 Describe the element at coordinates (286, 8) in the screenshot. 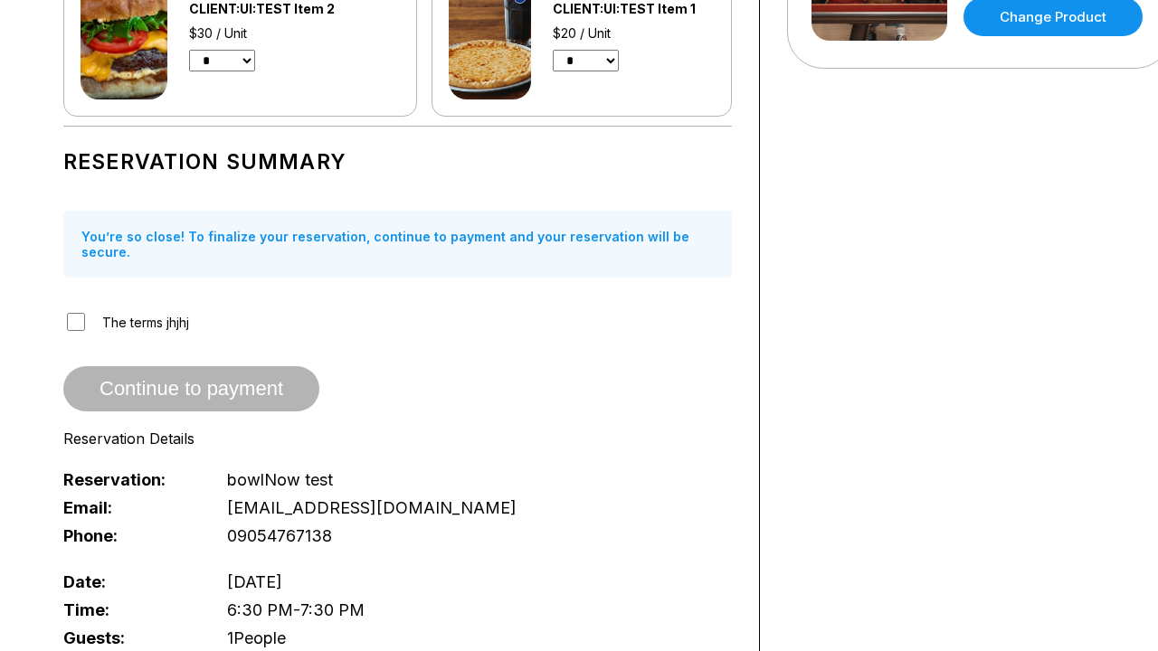

I see `div: CLIENT:UI:TEST Item 2` at that location.